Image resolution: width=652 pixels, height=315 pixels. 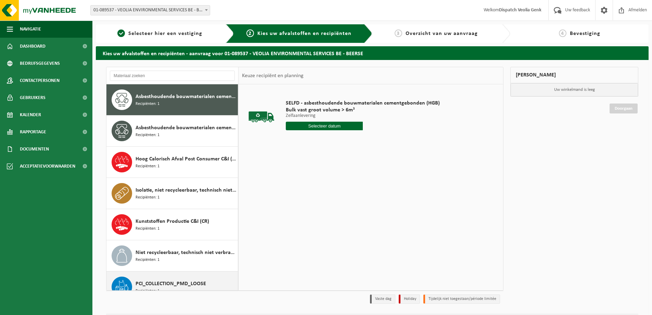 What do you see at coordinates (33, 132) in the screenshot?
I see `span: Rapportage` at bounding box center [33, 132].